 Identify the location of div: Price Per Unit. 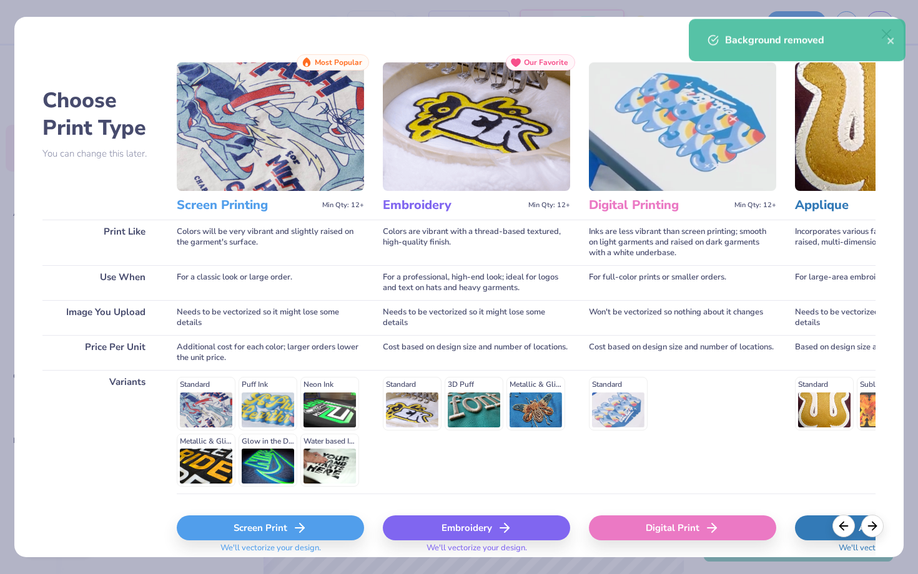
(100, 353).